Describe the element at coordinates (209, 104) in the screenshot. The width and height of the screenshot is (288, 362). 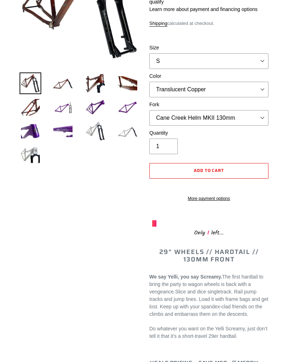
I see `label: Fork` at that location.